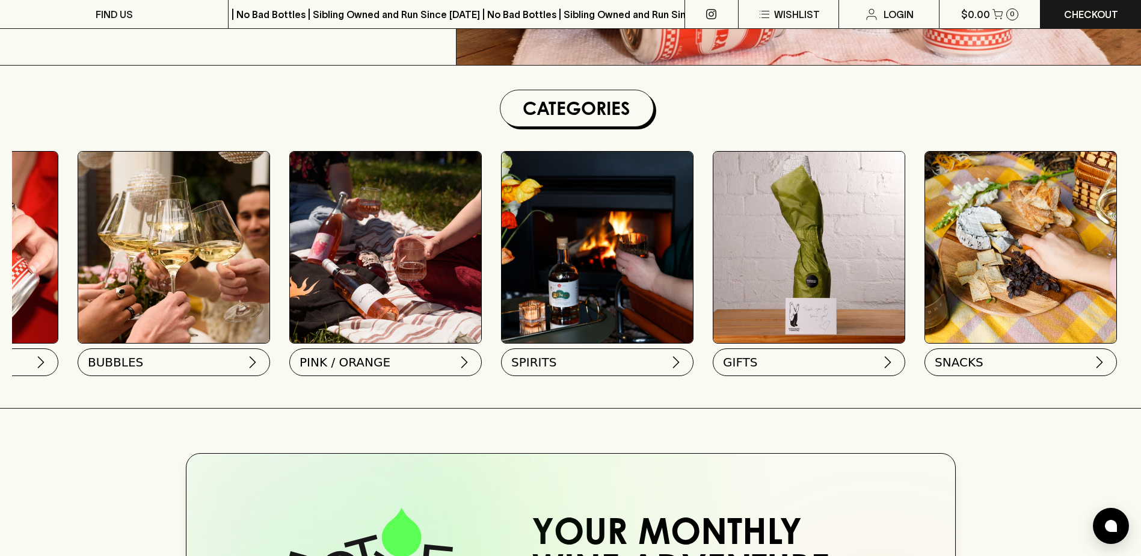 Image resolution: width=1141 pixels, height=556 pixels. What do you see at coordinates (1012, 14) in the screenshot?
I see `p: 0` at bounding box center [1012, 14].